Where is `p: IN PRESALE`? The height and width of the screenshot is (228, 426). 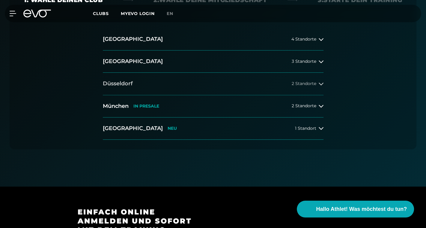 p: IN PRESALE is located at coordinates (146, 106).